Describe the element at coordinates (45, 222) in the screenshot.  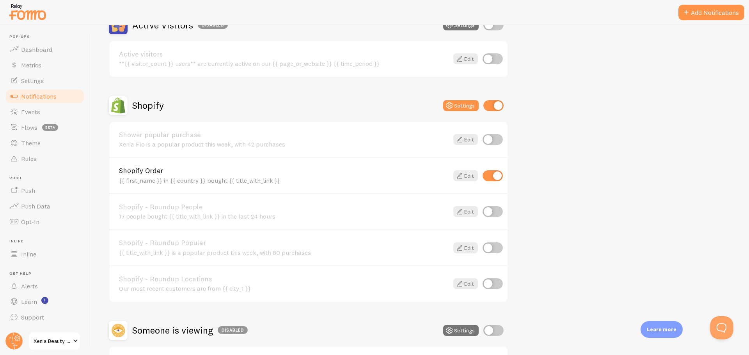
I see `a: Opt-In` at that location.